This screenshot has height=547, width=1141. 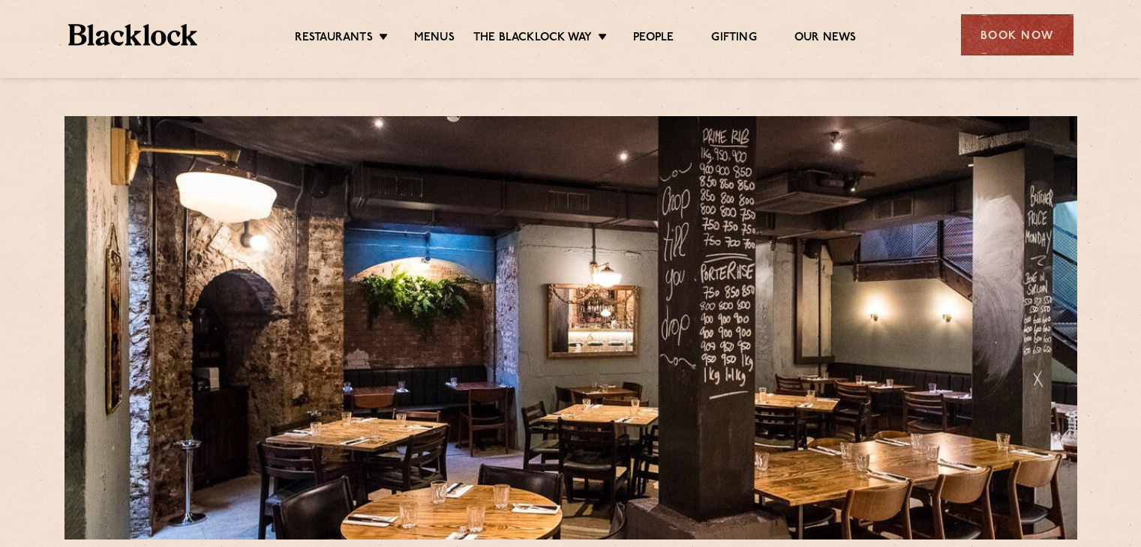 What do you see at coordinates (334, 39) in the screenshot?
I see `a: Restaurants` at bounding box center [334, 39].